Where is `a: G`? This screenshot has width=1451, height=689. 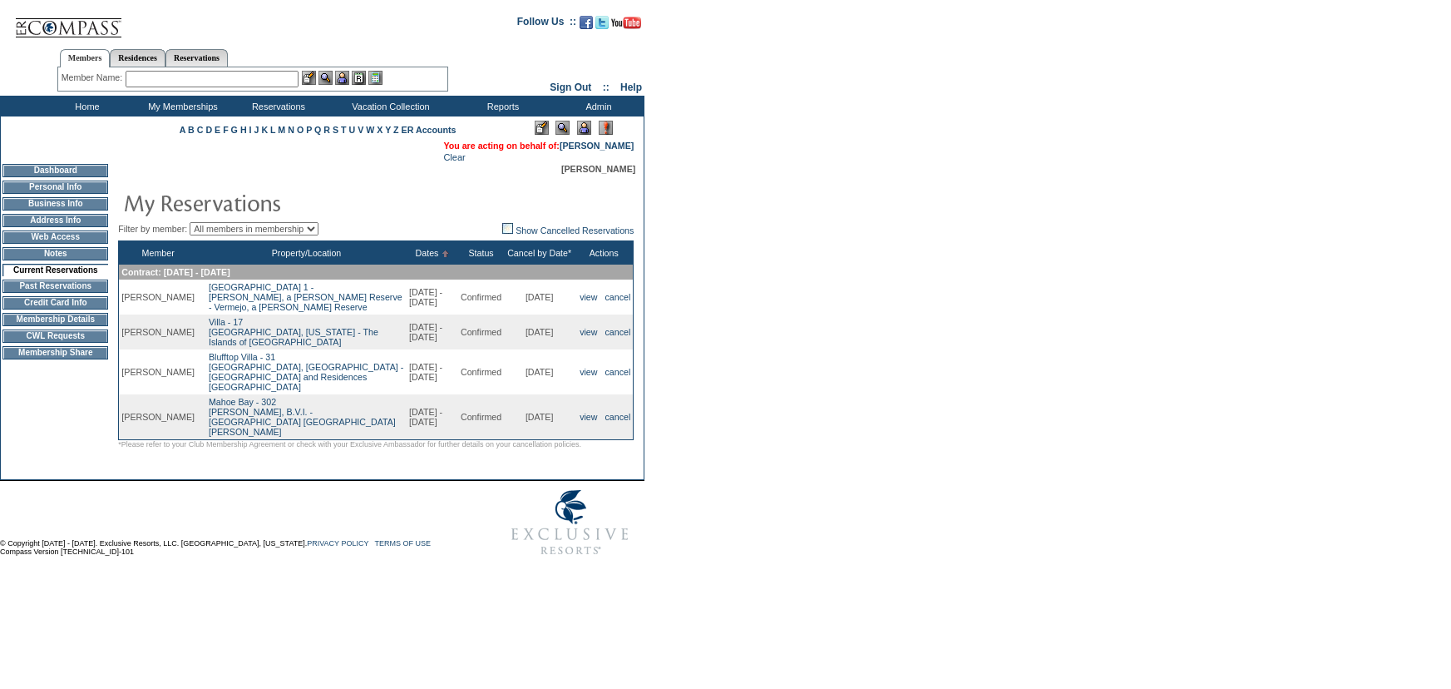
a: G is located at coordinates (235, 130).